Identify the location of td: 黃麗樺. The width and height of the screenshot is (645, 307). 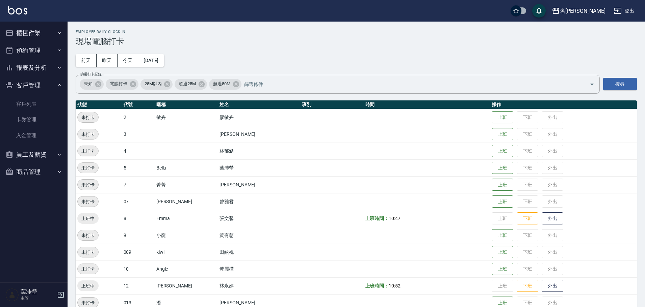
(259, 269).